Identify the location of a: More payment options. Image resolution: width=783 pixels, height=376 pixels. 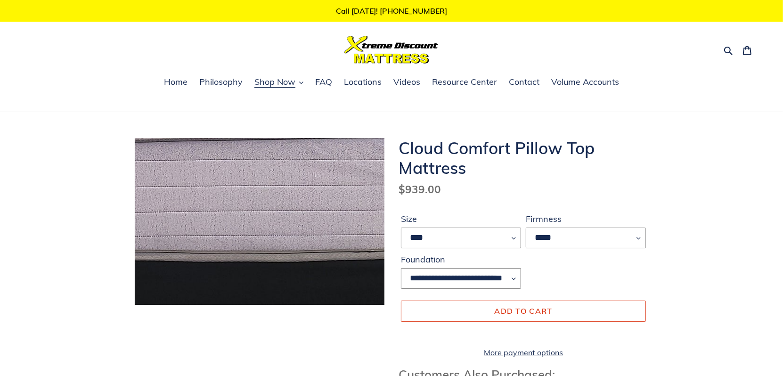
(524, 353).